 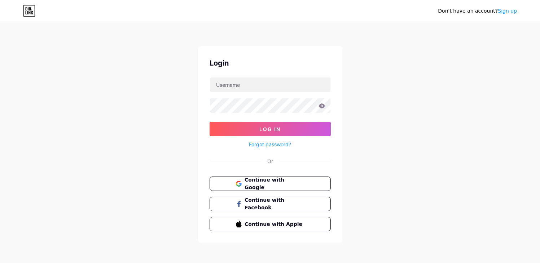 What do you see at coordinates (270, 85) in the screenshot?
I see `input: Username` at bounding box center [270, 85].